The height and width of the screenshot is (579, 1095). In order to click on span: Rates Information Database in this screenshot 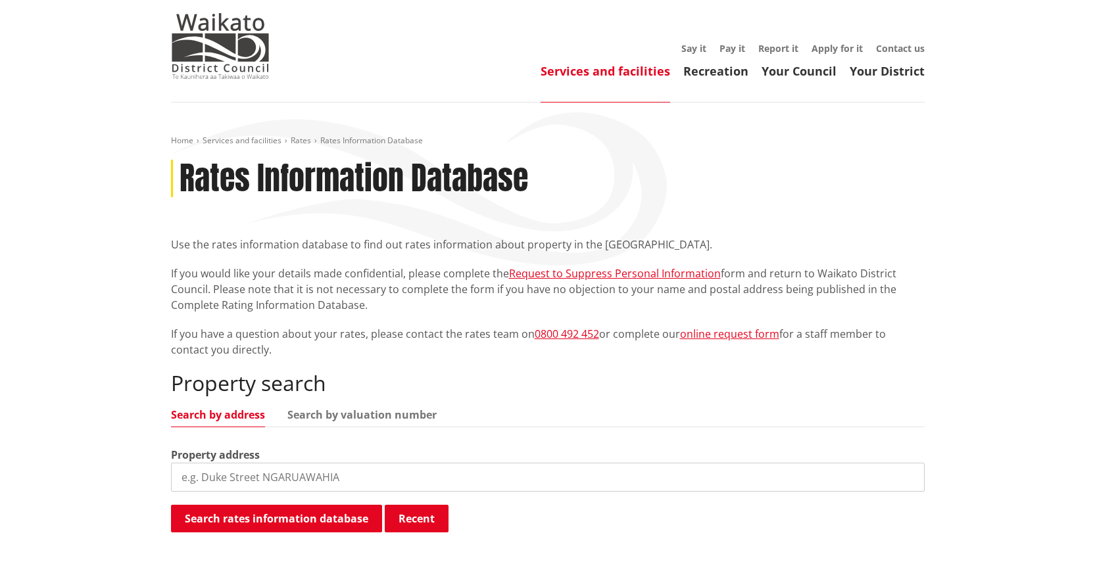, I will do `click(372, 140)`.